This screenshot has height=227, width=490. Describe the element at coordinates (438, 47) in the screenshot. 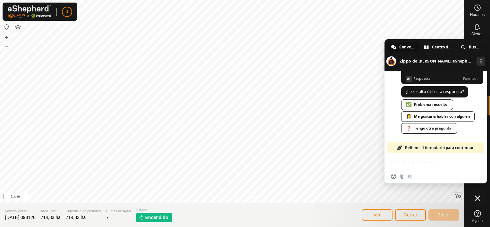

I see `div: Centro de ayuda` at that location.